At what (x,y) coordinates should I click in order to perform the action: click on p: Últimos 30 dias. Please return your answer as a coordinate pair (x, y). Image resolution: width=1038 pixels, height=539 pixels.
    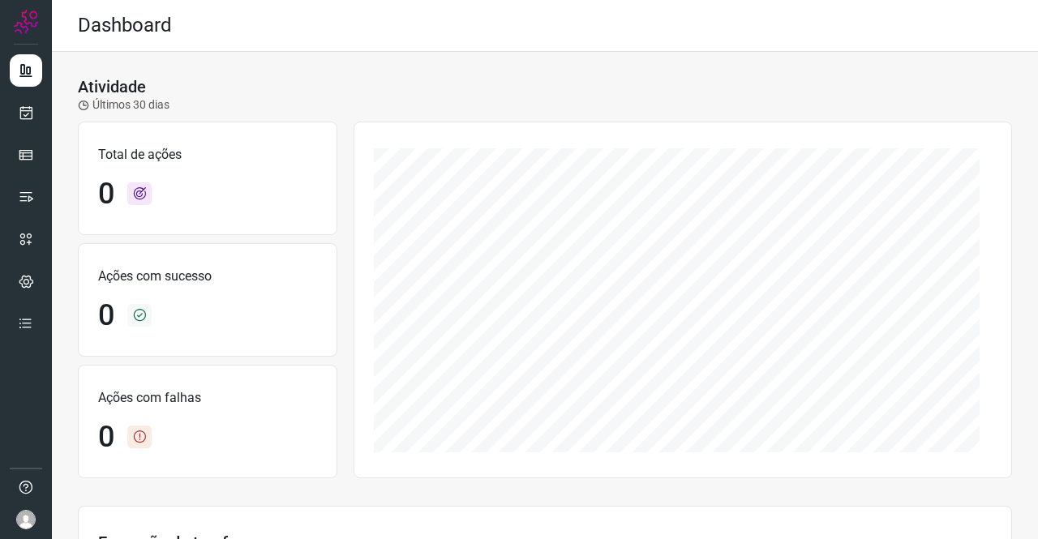
    Looking at the image, I should click on (123, 105).